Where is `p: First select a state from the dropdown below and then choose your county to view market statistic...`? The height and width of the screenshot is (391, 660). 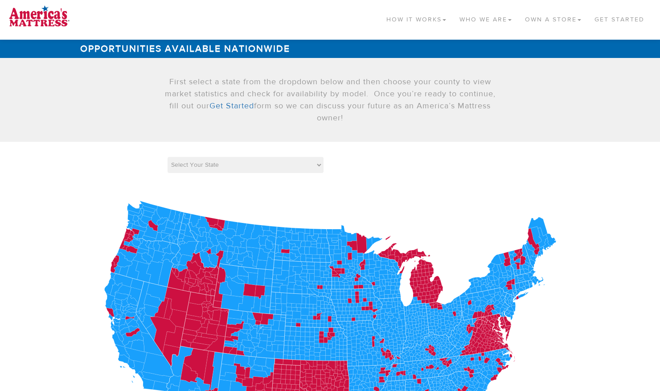
p: First select a state from the dropdown below and then choose your county to view market statistic... is located at coordinates (330, 100).